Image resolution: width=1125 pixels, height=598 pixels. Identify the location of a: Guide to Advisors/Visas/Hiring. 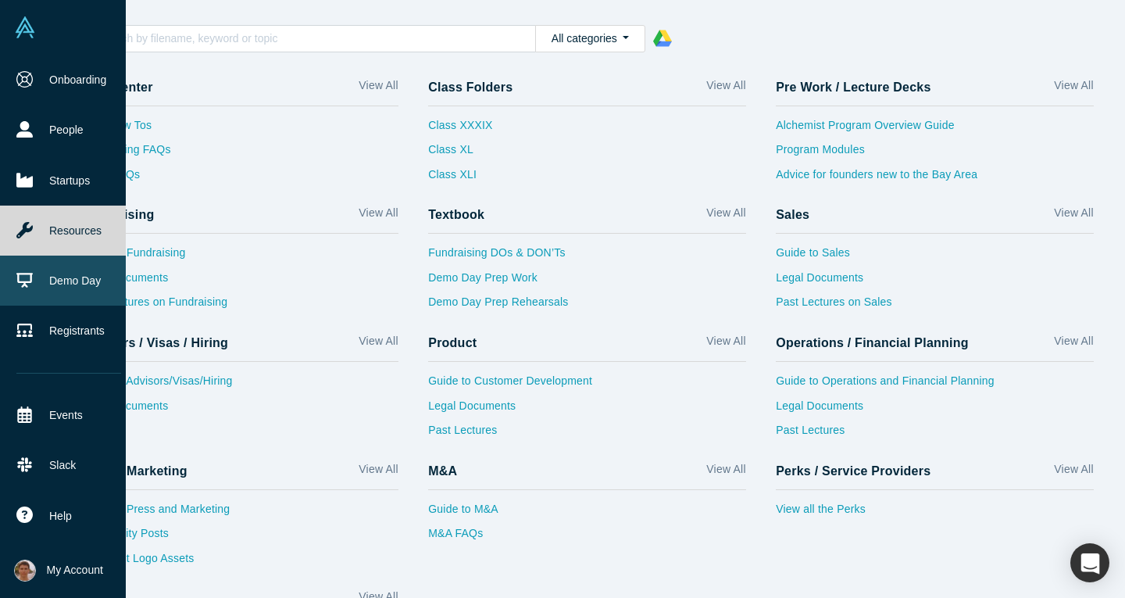
(239, 385).